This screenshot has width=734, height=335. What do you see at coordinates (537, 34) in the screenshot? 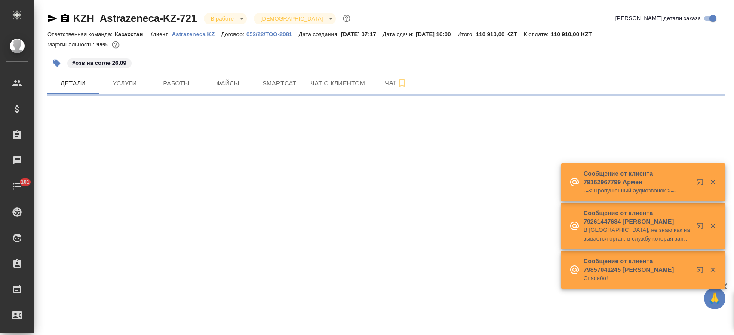
I see `p: К оплате:` at bounding box center [537, 34].